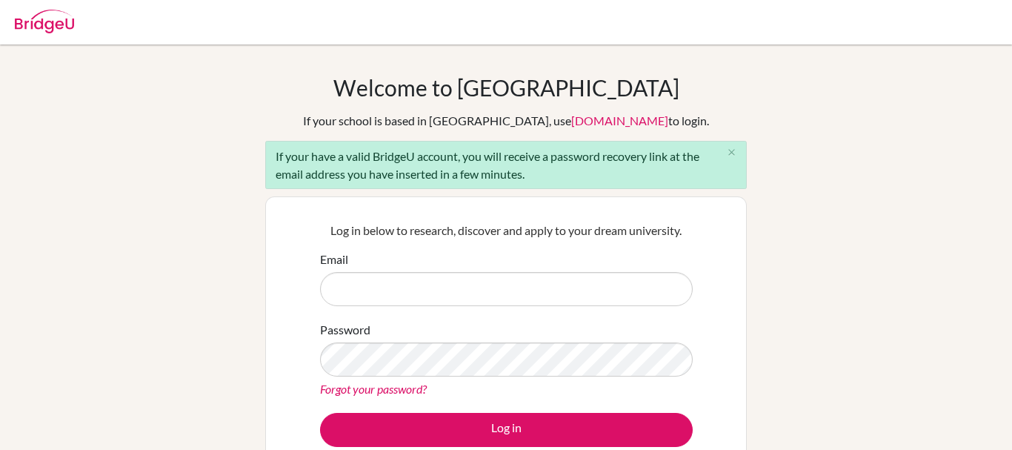  Describe the element at coordinates (731, 153) in the screenshot. I see `button: Close` at that location.